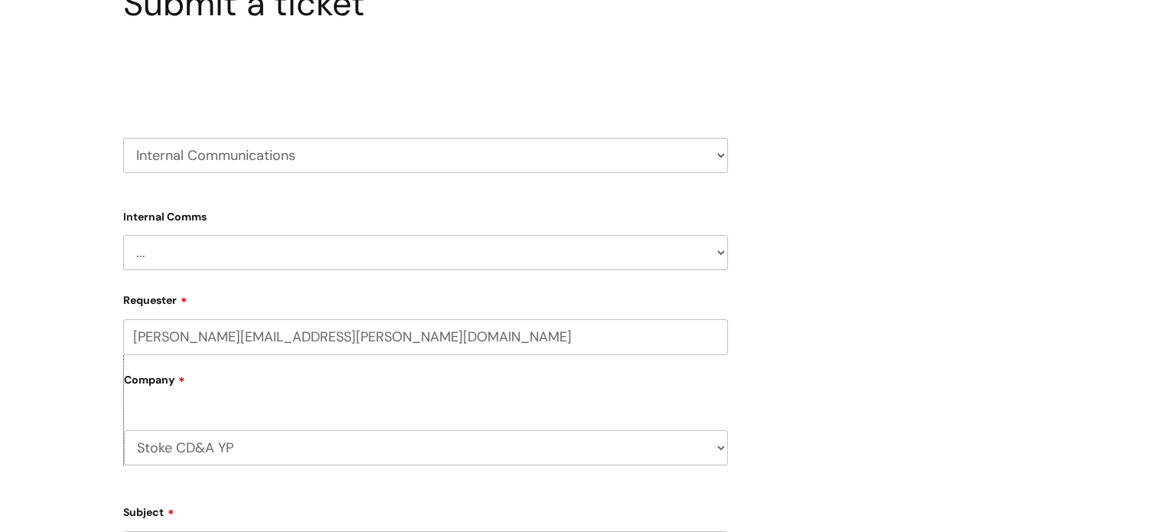  I want to click on label: Internal Comms, so click(426, 215).